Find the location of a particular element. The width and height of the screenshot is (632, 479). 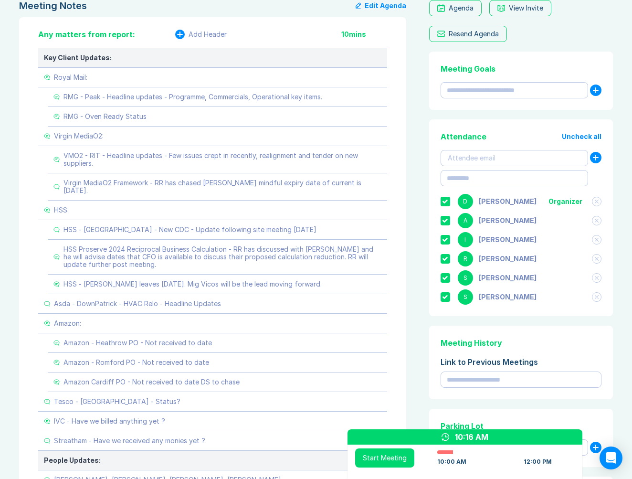

div: Add Header is located at coordinates (208, 34).